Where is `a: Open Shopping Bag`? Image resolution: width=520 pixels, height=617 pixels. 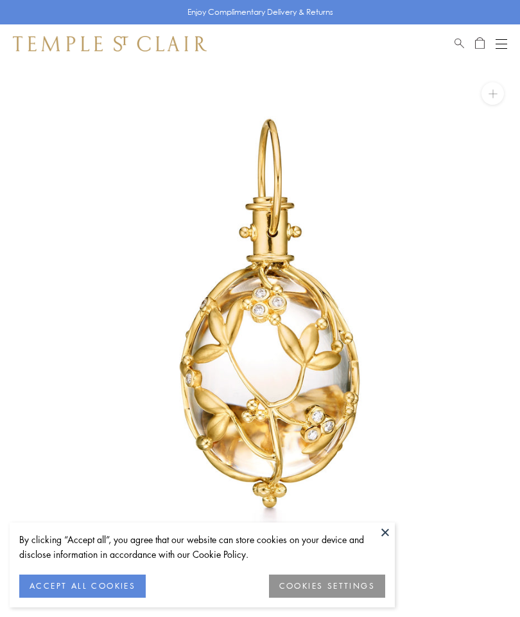 a: Open Shopping Bag is located at coordinates (480, 44).